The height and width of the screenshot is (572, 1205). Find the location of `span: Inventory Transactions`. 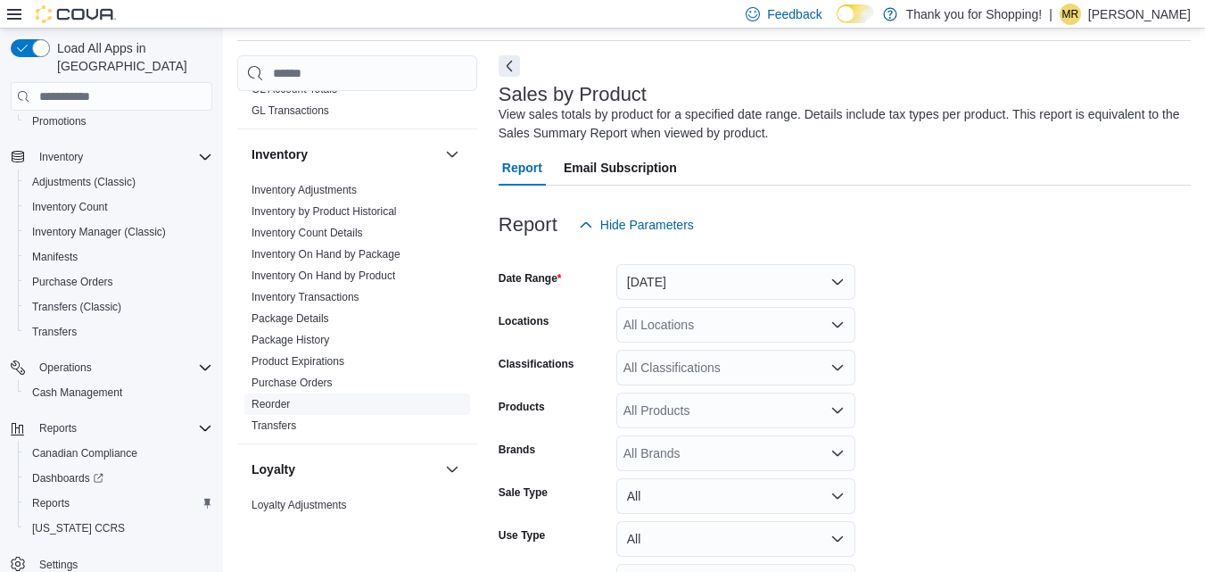

span: Inventory Transactions is located at coordinates (305, 297).